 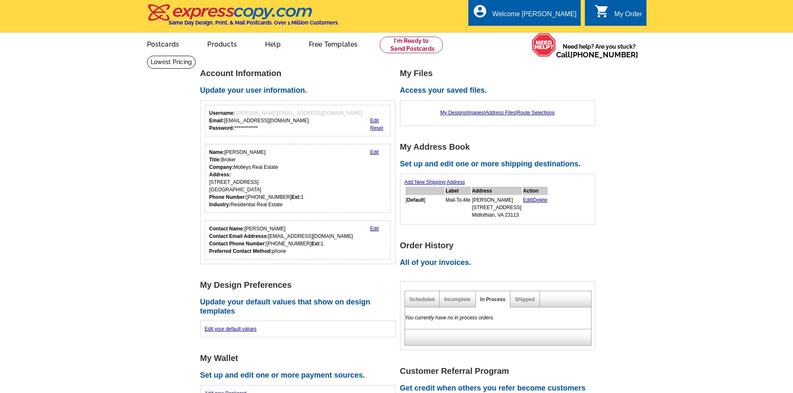 What do you see at coordinates (221, 167) in the screenshot?
I see `strong: Company:` at bounding box center [221, 167].